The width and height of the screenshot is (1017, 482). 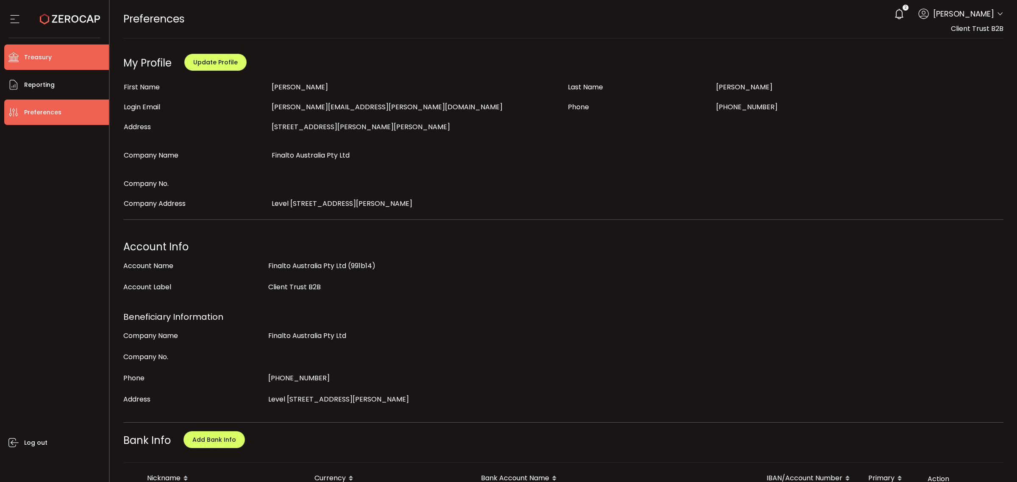 What do you see at coordinates (578, 107) in the screenshot?
I see `span: Phone` at bounding box center [578, 107].